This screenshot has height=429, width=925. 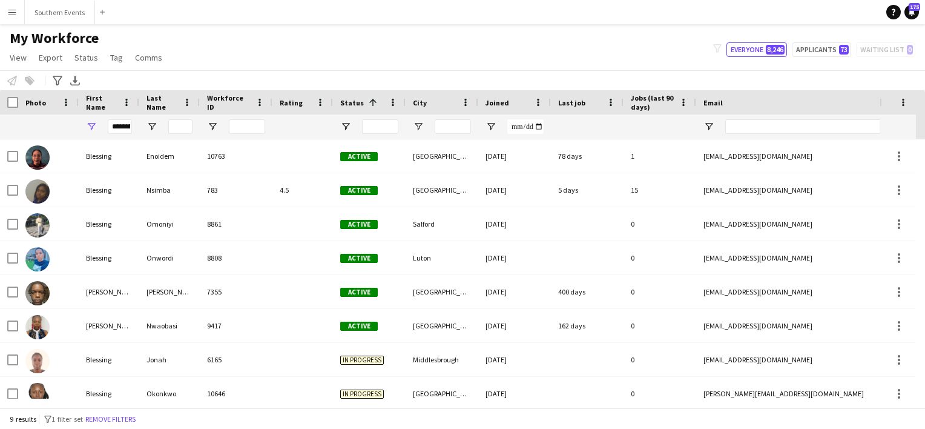 What do you see at coordinates (236, 223) in the screenshot?
I see `div: 8861` at bounding box center [236, 223].